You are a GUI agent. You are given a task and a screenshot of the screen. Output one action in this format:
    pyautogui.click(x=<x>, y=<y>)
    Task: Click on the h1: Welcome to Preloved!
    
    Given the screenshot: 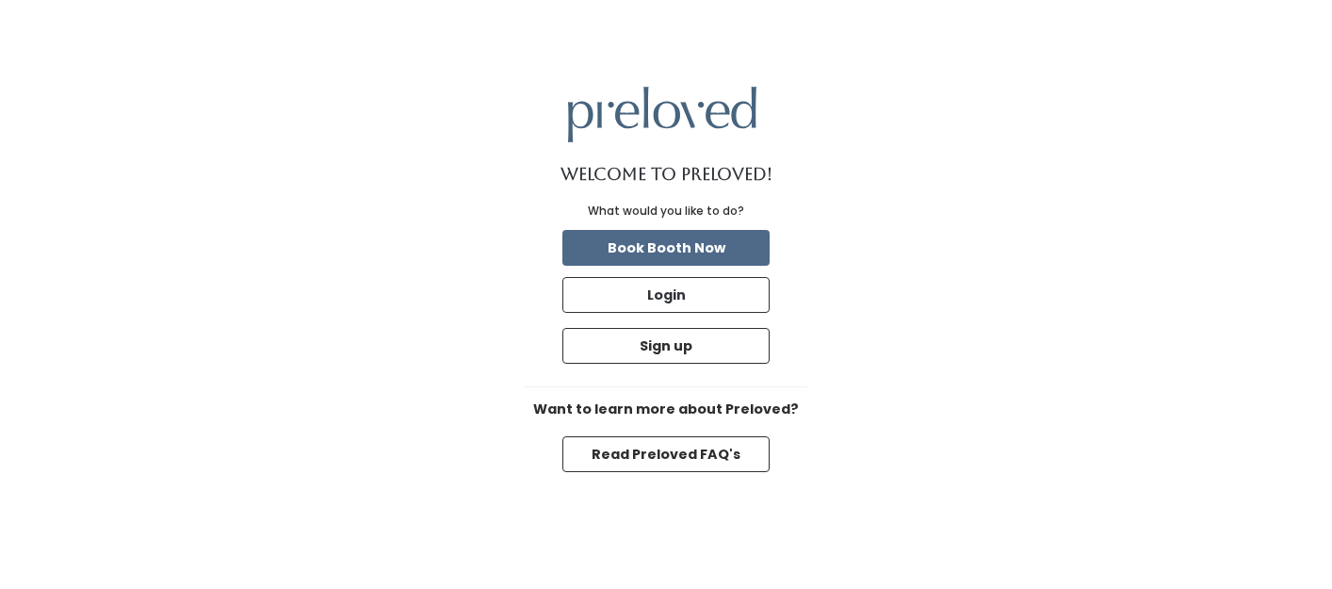 What is the action you would take?
    pyautogui.click(x=666, y=174)
    